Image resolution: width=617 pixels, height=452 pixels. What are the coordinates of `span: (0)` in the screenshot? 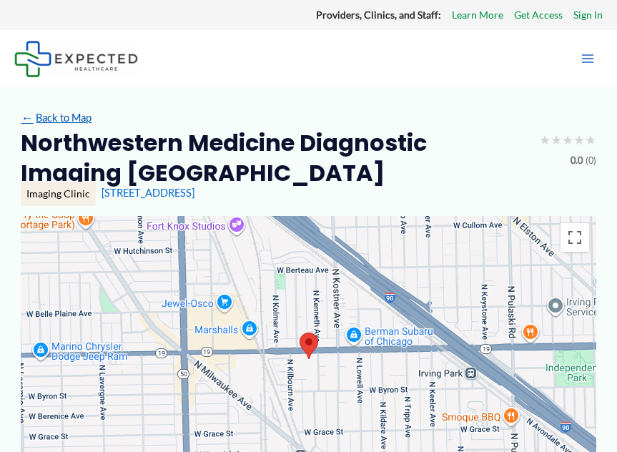 It's located at (590, 161).